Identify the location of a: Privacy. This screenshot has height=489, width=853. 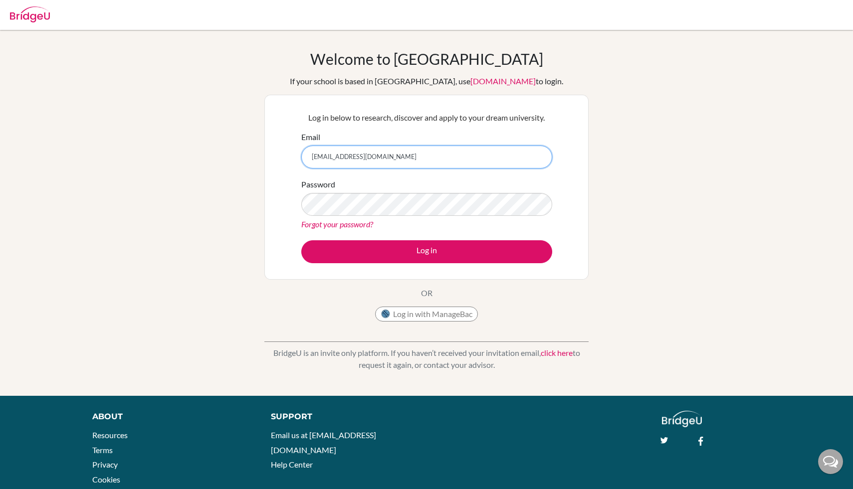
(105, 464).